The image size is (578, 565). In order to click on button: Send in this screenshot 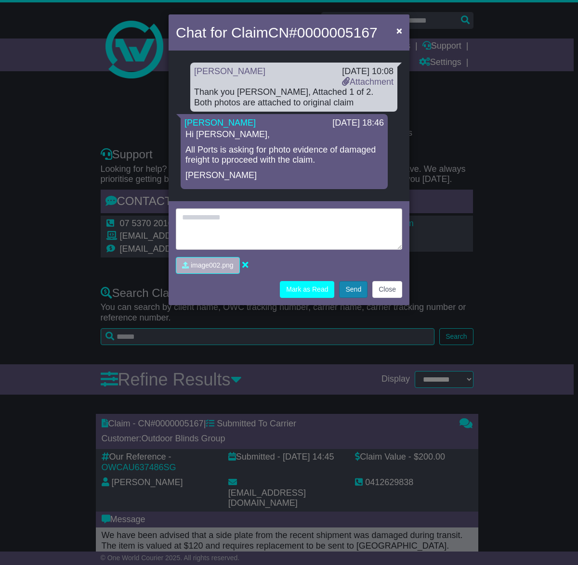, I will do `click(353, 289)`.